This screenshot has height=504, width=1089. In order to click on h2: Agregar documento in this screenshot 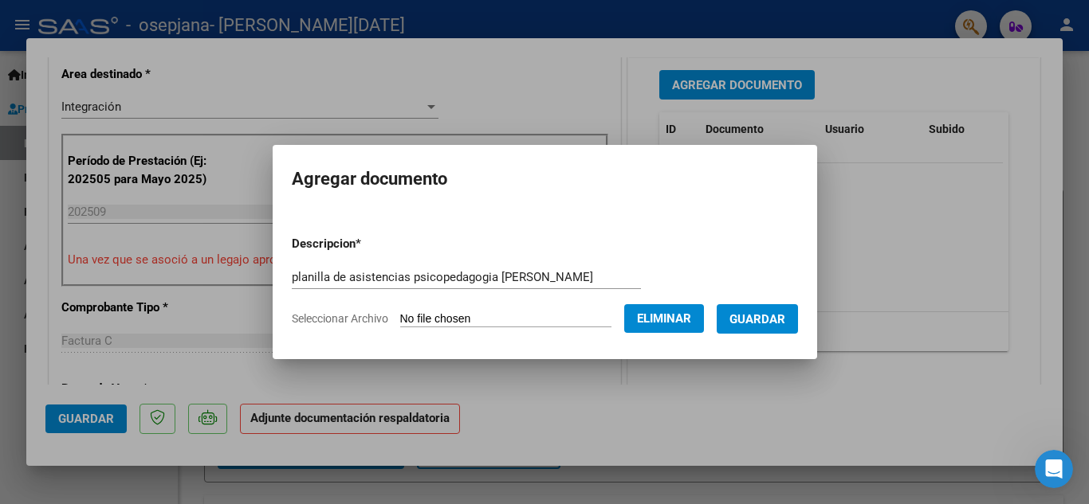, I will do `click(544, 179)`.